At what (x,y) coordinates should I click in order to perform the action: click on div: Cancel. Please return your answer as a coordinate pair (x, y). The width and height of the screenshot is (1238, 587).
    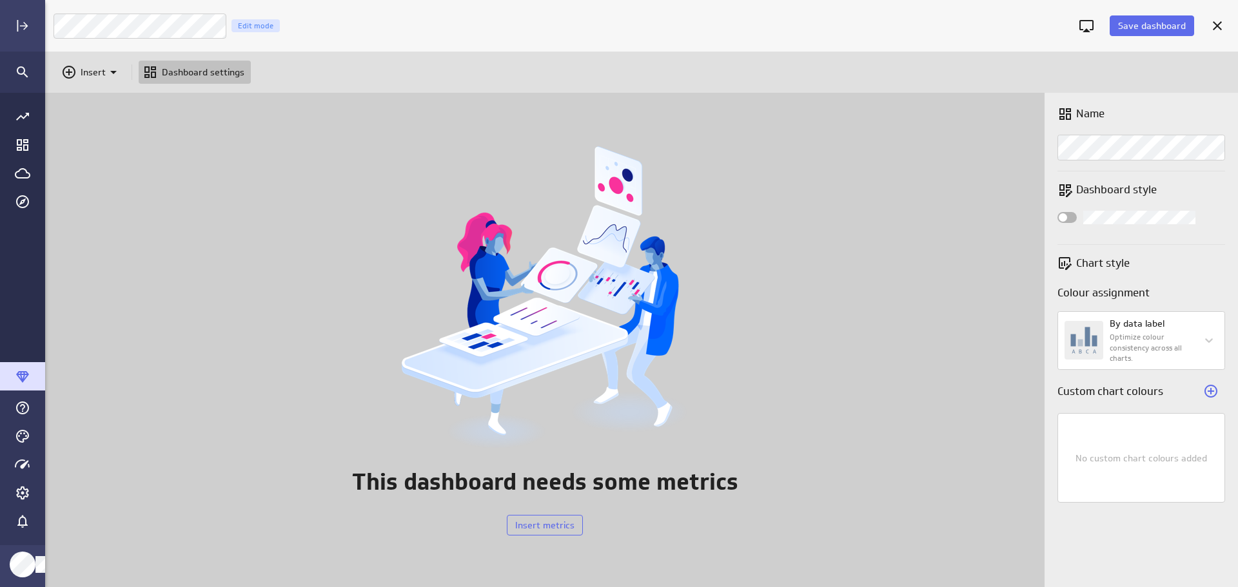
    Looking at the image, I should click on (1217, 26).